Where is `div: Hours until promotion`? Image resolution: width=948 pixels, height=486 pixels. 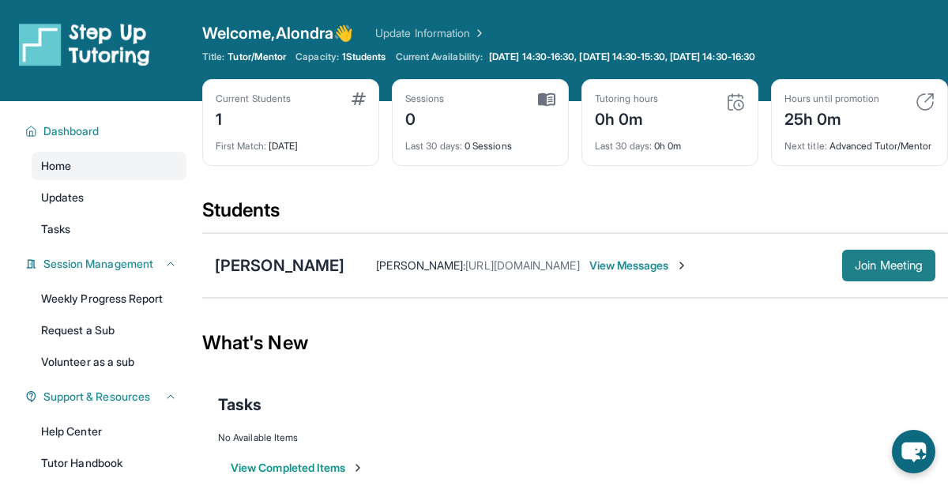 div: Hours until promotion is located at coordinates (832, 99).